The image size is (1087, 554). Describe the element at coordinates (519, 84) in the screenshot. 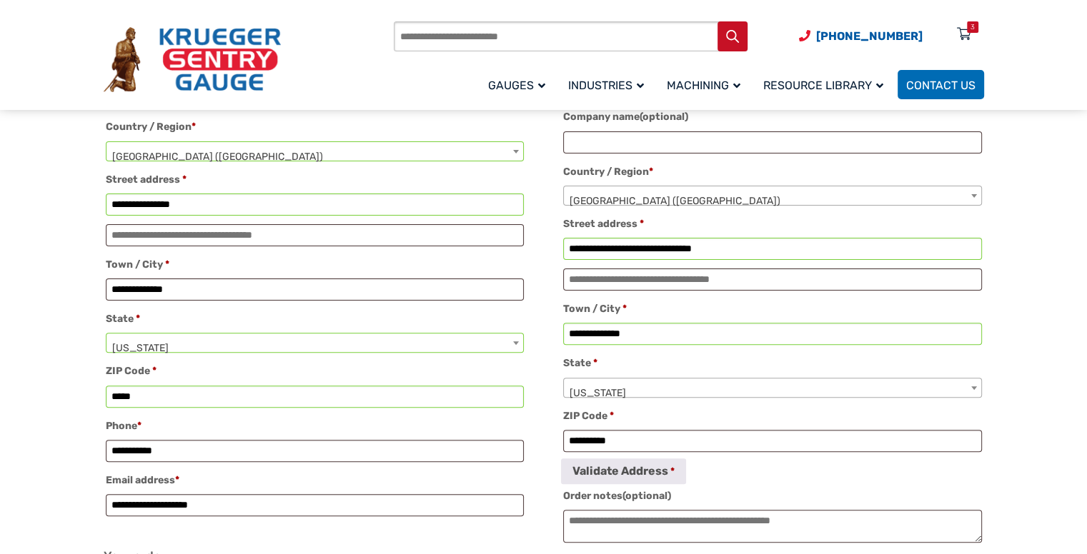

I see `a: Gauges` at that location.